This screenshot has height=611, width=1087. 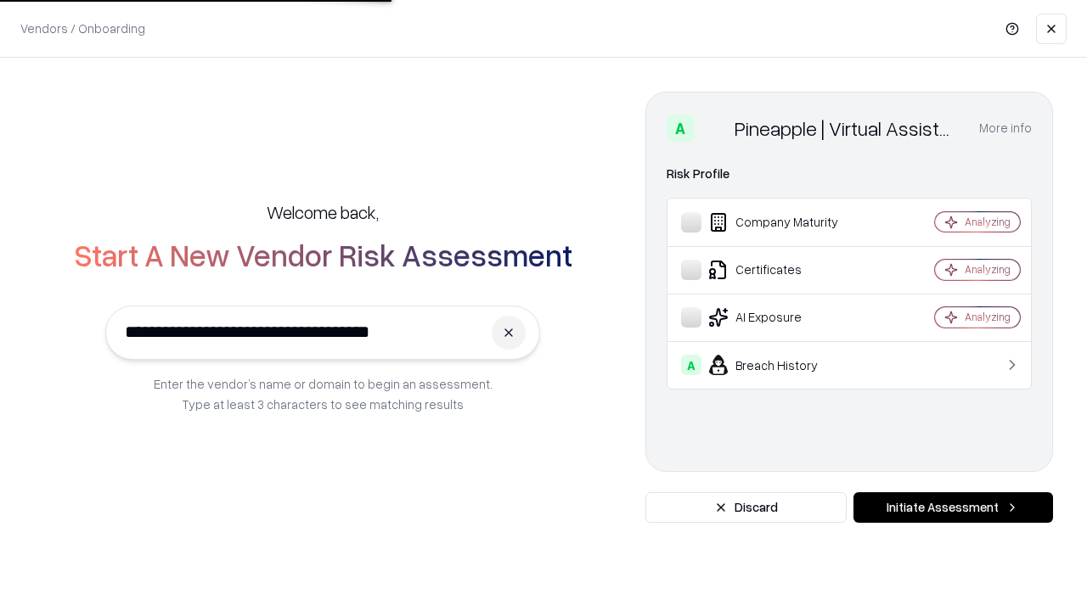 I want to click on div: Company Maturity, so click(x=782, y=222).